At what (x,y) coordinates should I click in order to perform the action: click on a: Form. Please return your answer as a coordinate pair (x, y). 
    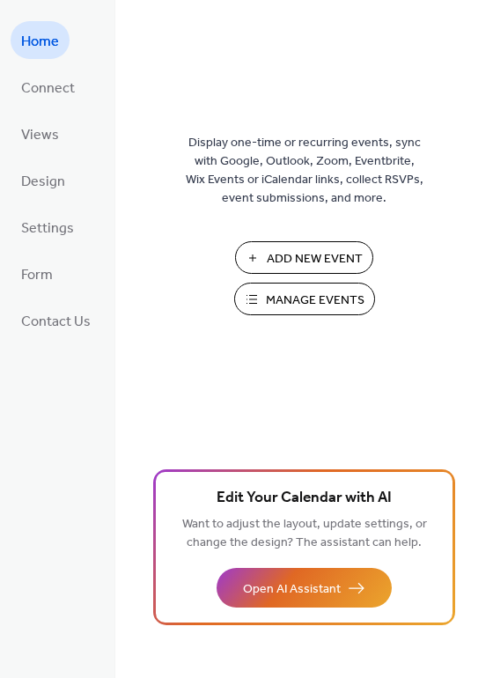
    Looking at the image, I should click on (37, 273).